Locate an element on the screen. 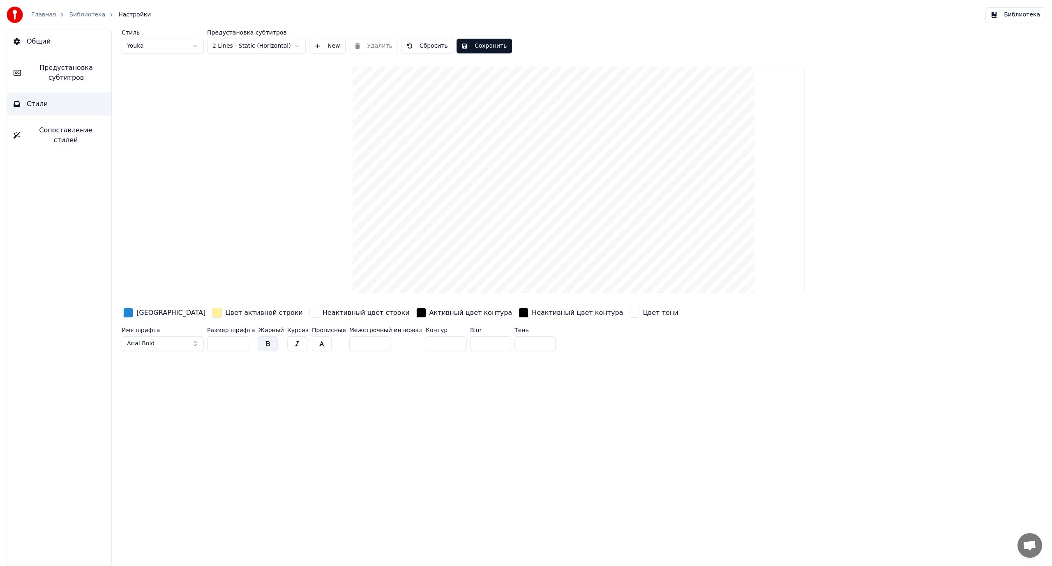  label: Прописные is located at coordinates (329, 330).